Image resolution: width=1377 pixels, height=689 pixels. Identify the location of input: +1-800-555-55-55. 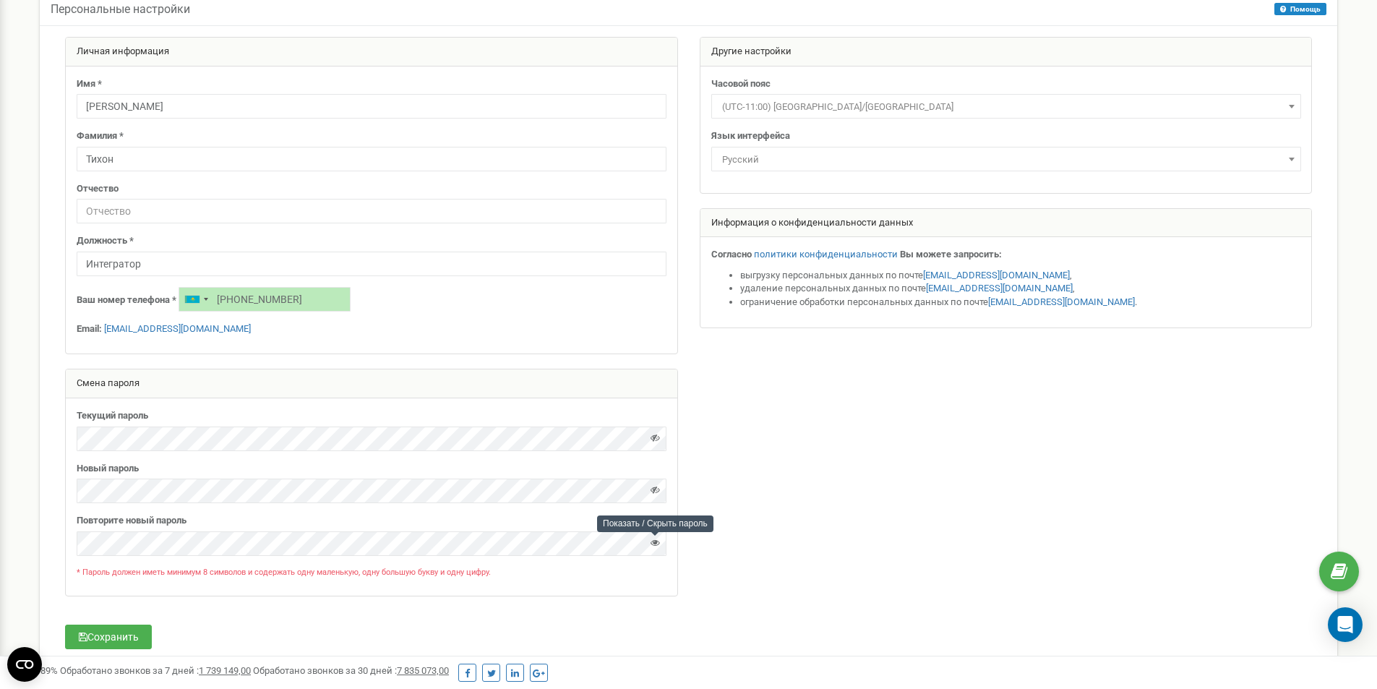
(265, 299).